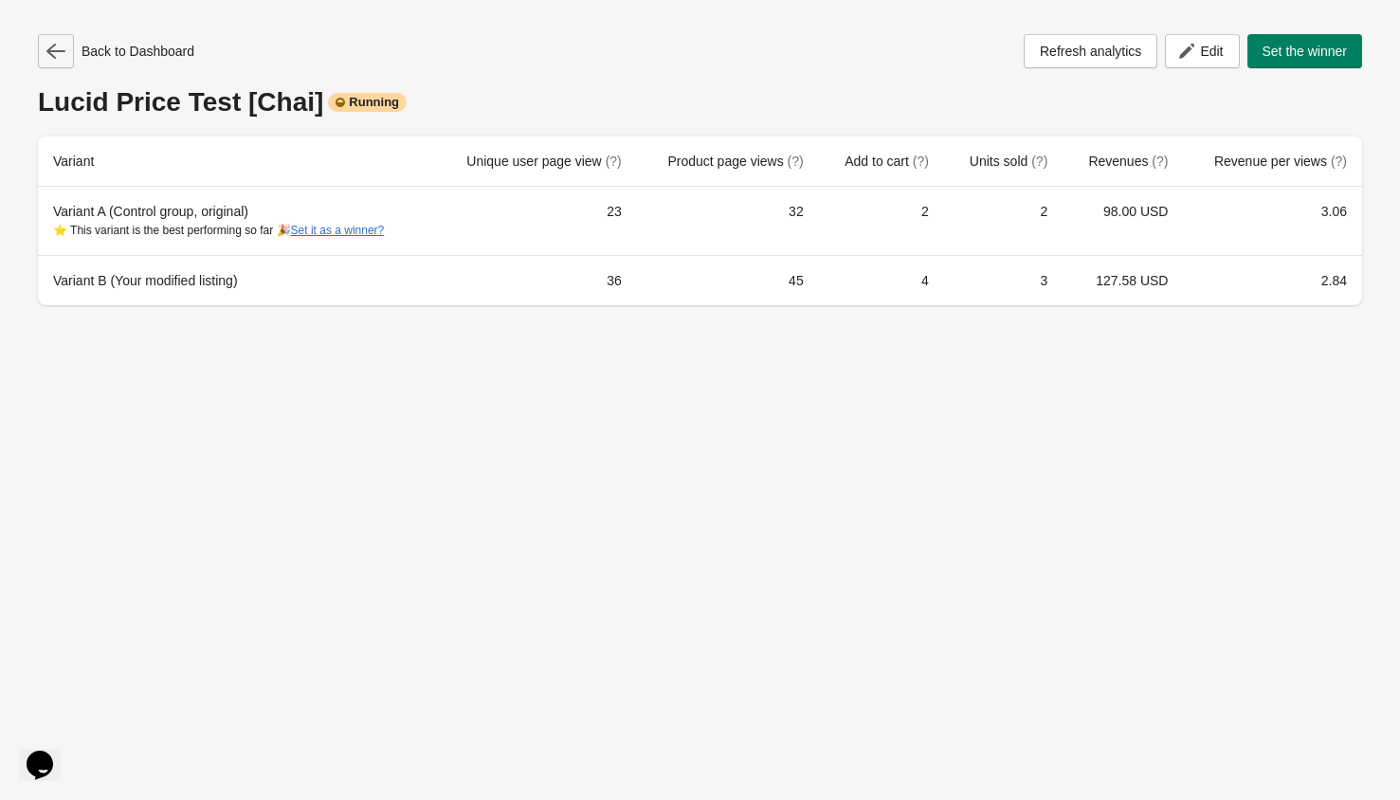 The image size is (1400, 800). What do you see at coordinates (728, 280) in the screenshot?
I see `td: 45` at bounding box center [728, 280].